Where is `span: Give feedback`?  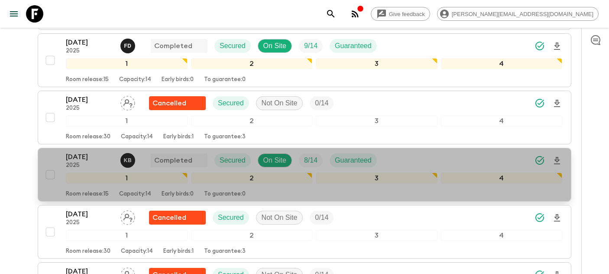
span: Give feedback is located at coordinates (406, 14).